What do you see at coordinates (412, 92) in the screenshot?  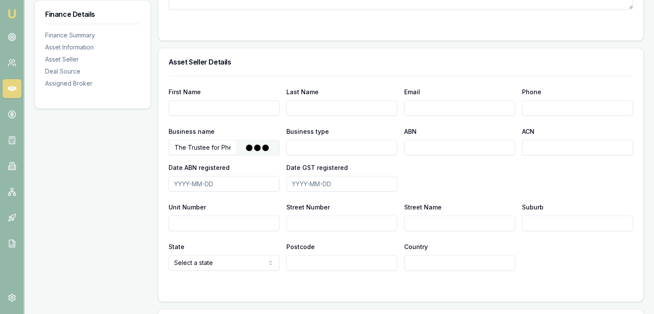 I see `label: Email` at bounding box center [412, 92].